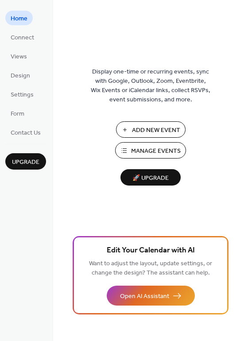 The width and height of the screenshot is (248, 341). What do you see at coordinates (22, 38) in the screenshot?
I see `span: Connect` at bounding box center [22, 38].